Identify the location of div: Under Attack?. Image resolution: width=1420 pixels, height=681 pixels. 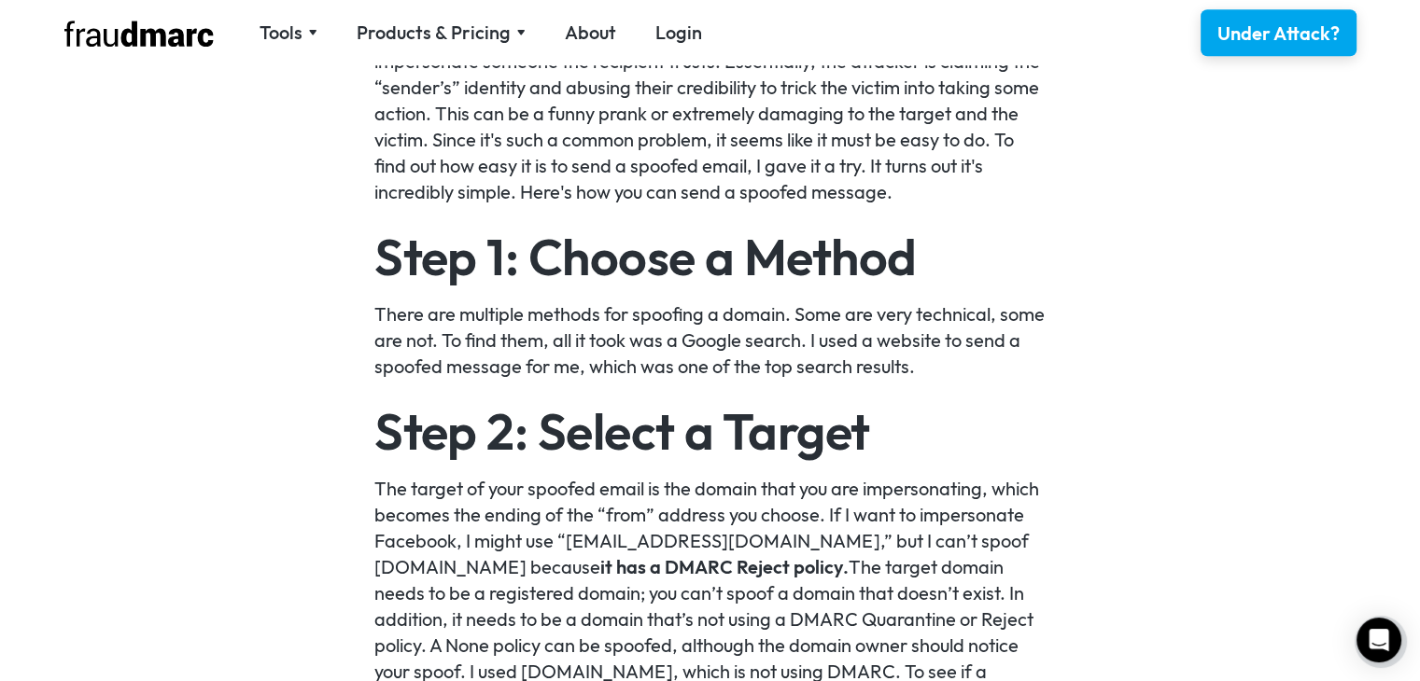
(1278, 34).